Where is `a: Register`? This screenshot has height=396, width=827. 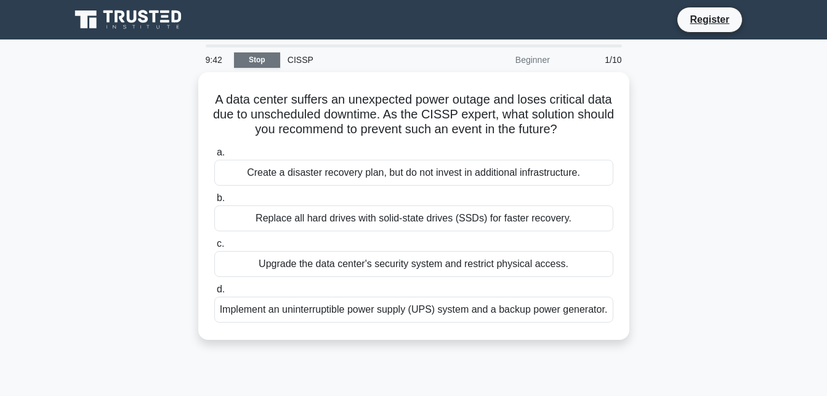 a: Register is located at coordinates (710, 19).